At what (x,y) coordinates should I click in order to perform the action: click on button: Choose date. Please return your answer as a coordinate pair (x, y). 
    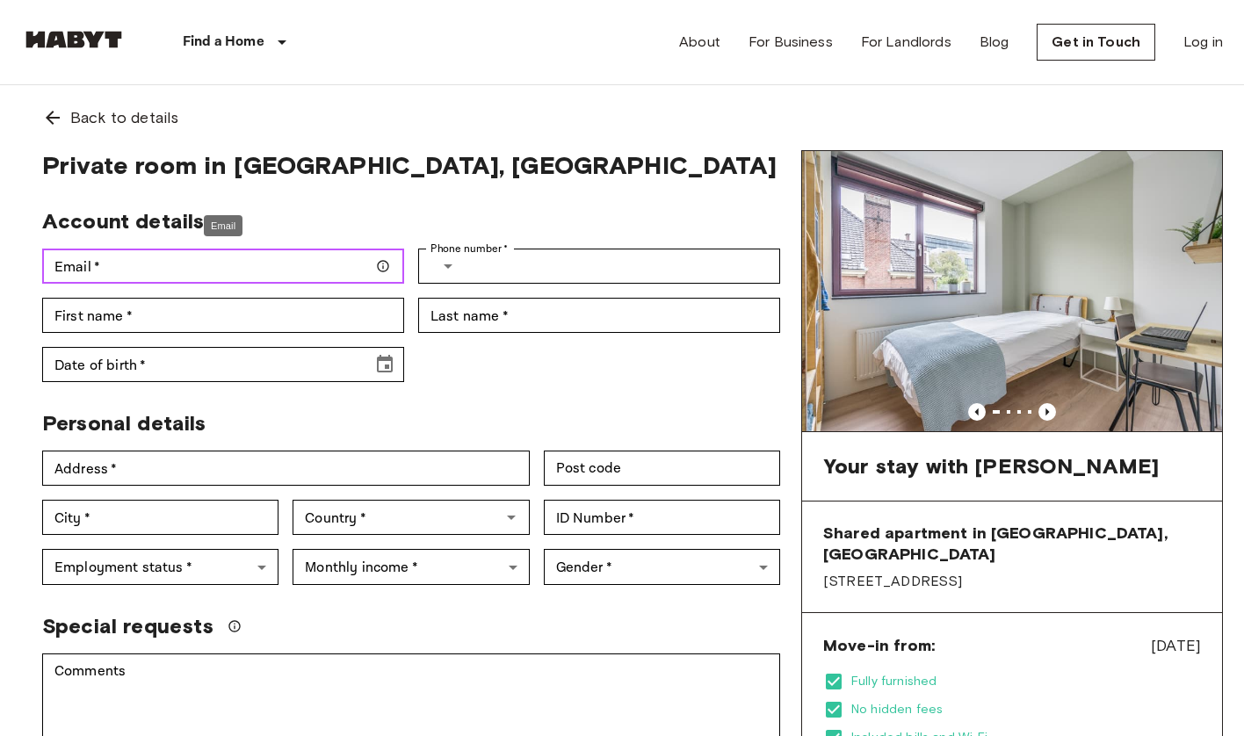
    Looking at the image, I should click on (385, 365).